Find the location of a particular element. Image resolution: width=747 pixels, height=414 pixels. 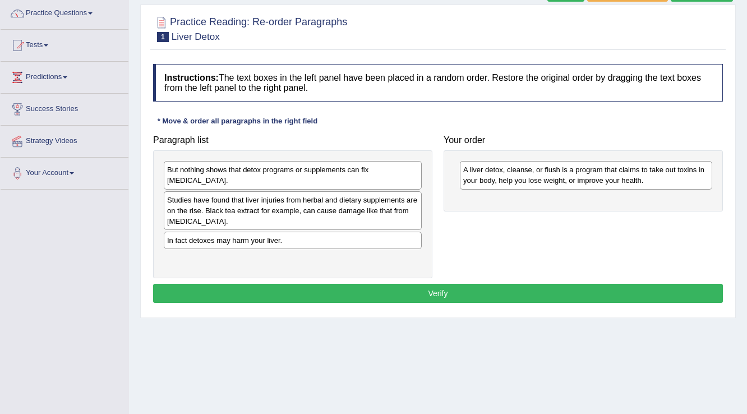

span: 1 is located at coordinates (163, 37).